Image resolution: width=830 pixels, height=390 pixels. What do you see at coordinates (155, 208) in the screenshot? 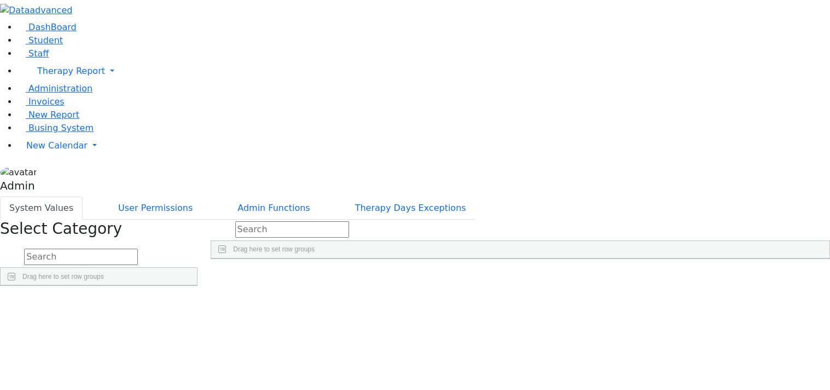
I see `button: User Permissions` at bounding box center [155, 208].